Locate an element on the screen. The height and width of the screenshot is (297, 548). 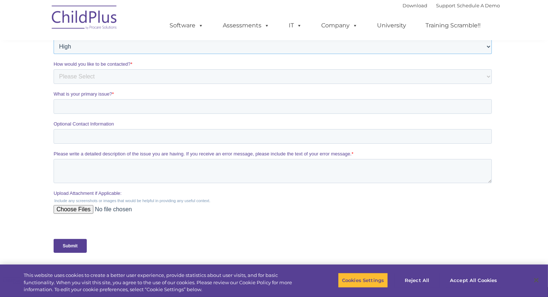
a: Training Scramble!! is located at coordinates (453, 26).